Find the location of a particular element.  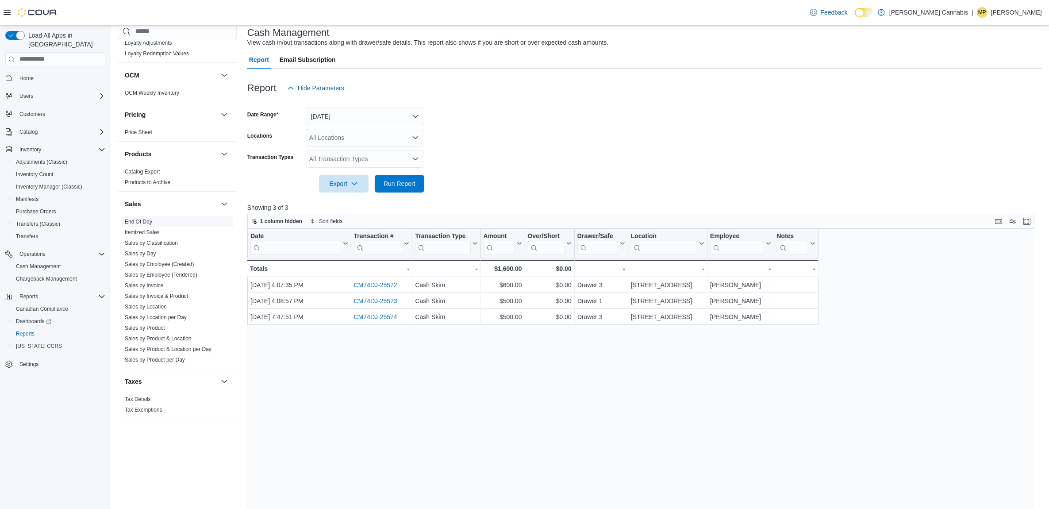

button: Chargeback Management is located at coordinates (59, 279).